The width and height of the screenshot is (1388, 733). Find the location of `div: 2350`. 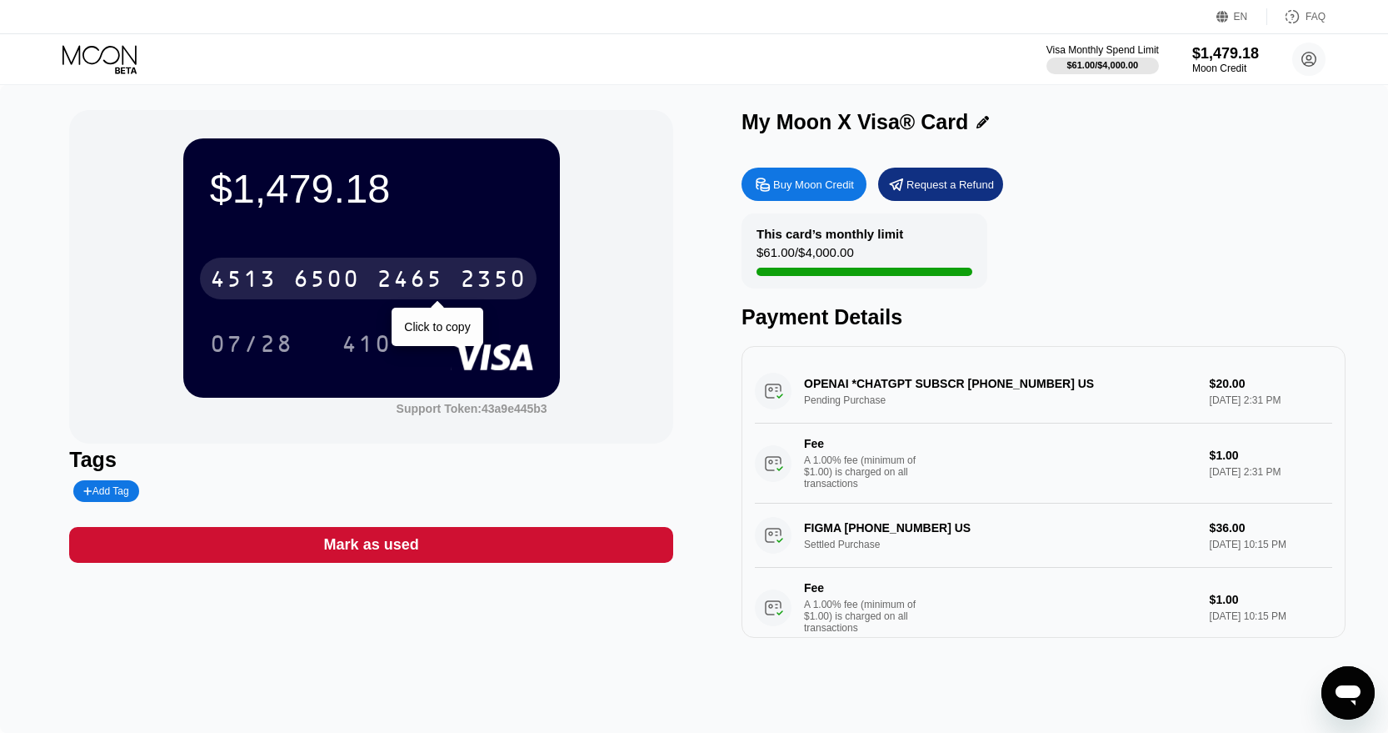

div: 2350 is located at coordinates (493, 281).